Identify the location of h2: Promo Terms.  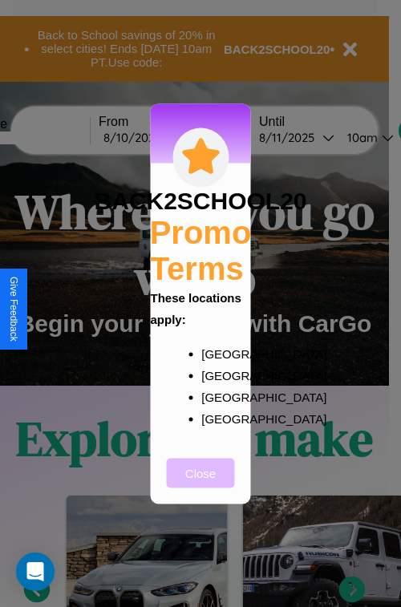
(201, 250).